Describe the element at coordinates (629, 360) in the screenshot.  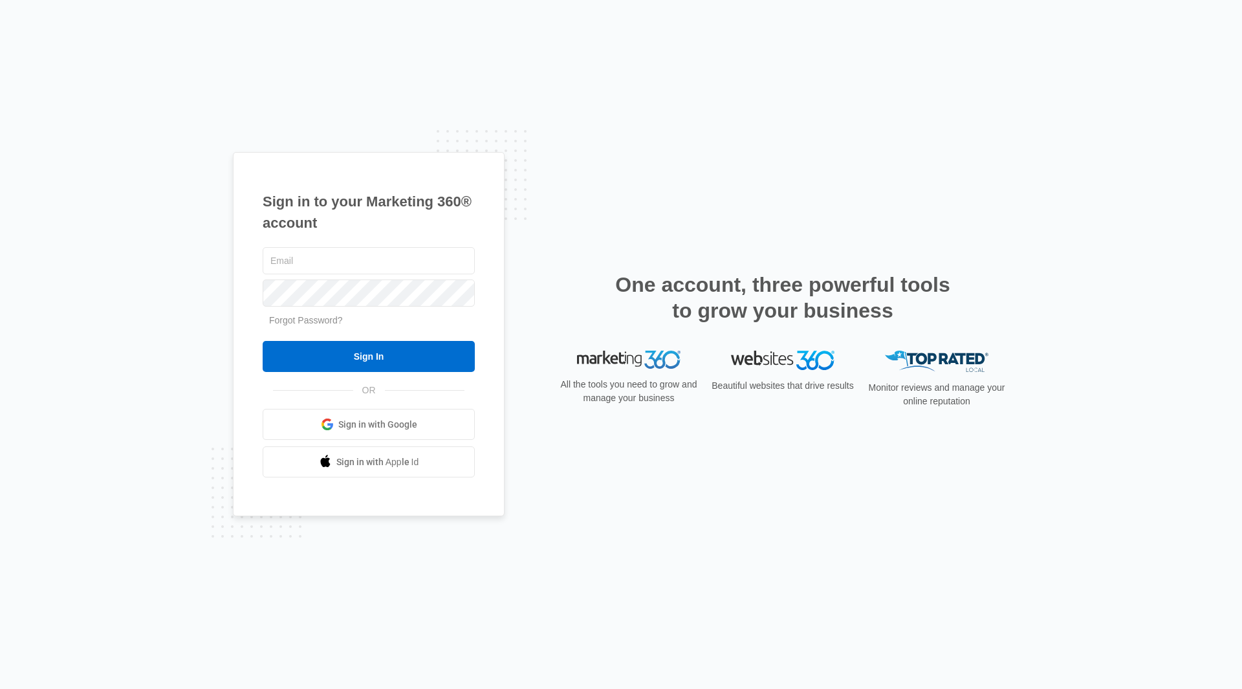
I see `img: Marketing 360` at that location.